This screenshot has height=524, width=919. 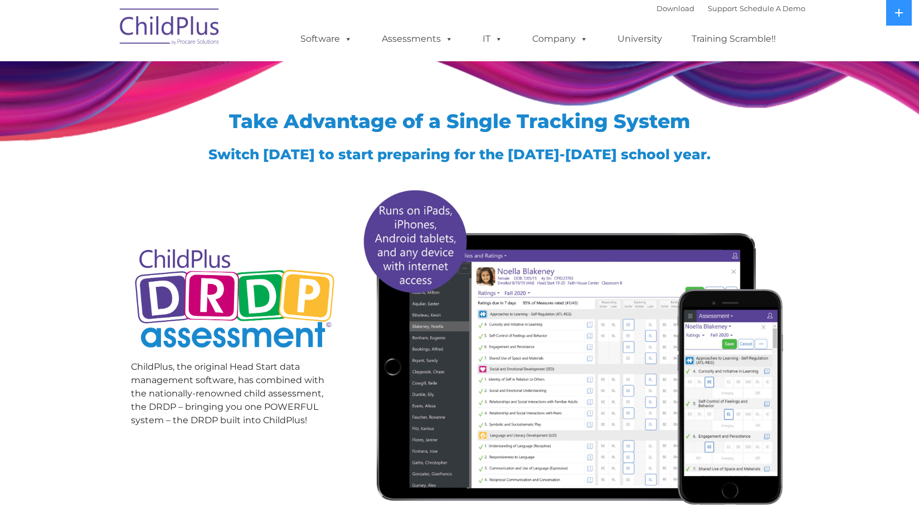 I want to click on img: ChildPlus by Procare Solutions, so click(x=170, y=28).